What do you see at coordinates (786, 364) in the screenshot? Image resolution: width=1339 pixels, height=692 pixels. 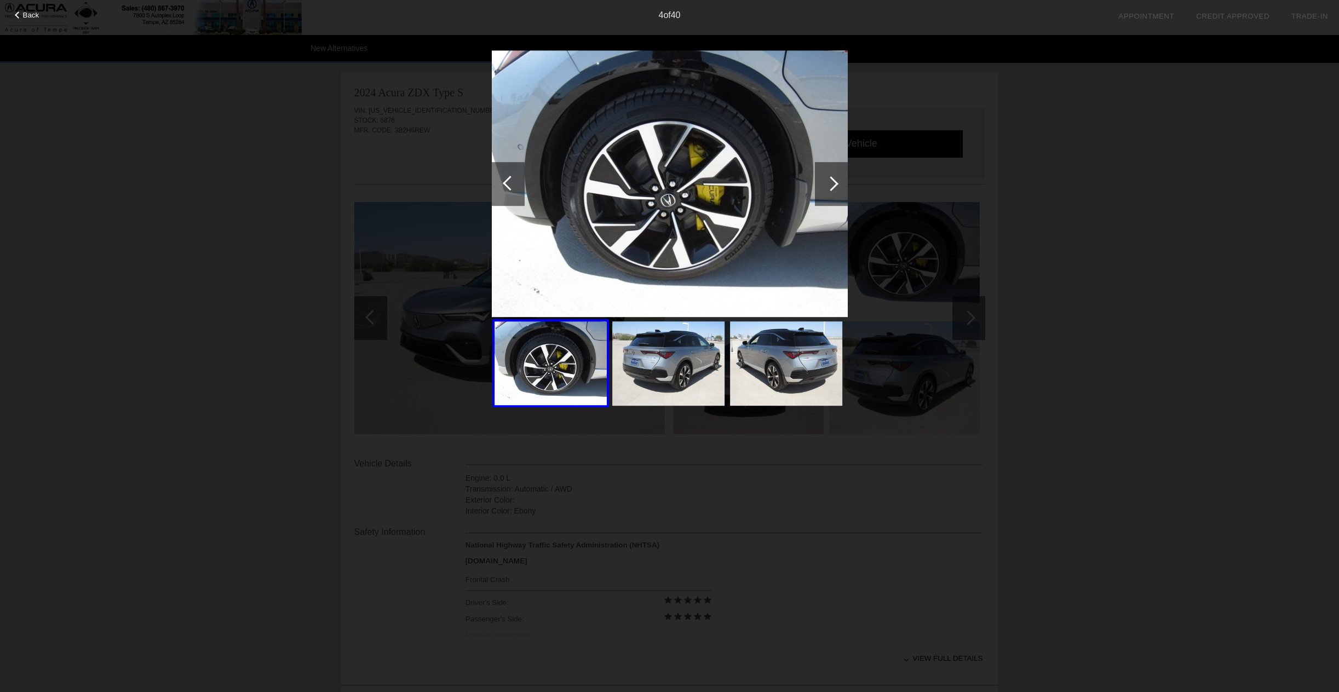 I see `img: 6.jpg` at bounding box center [786, 364].